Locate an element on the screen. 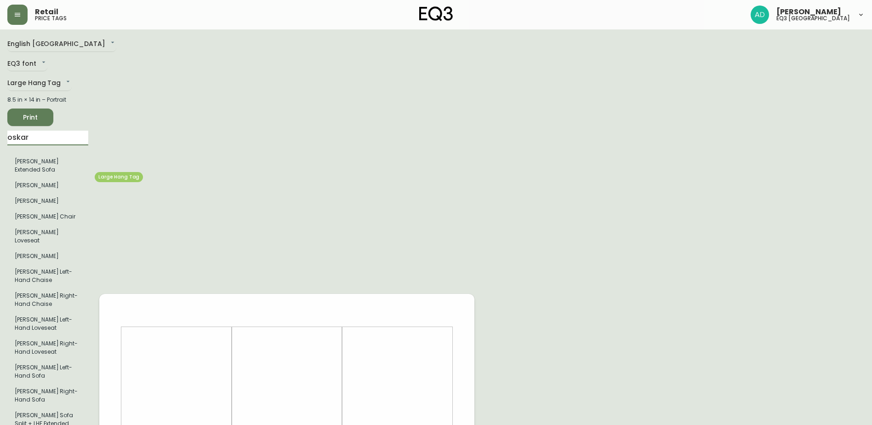 This screenshot has width=872, height=425. input: Search is located at coordinates (48, 138).